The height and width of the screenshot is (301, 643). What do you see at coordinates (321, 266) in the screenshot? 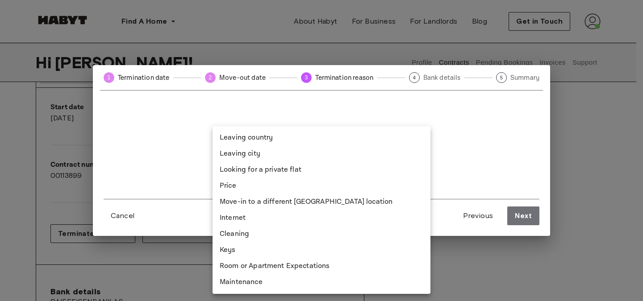
I see `li: Room or Apartment Expectations` at bounding box center [321, 266].